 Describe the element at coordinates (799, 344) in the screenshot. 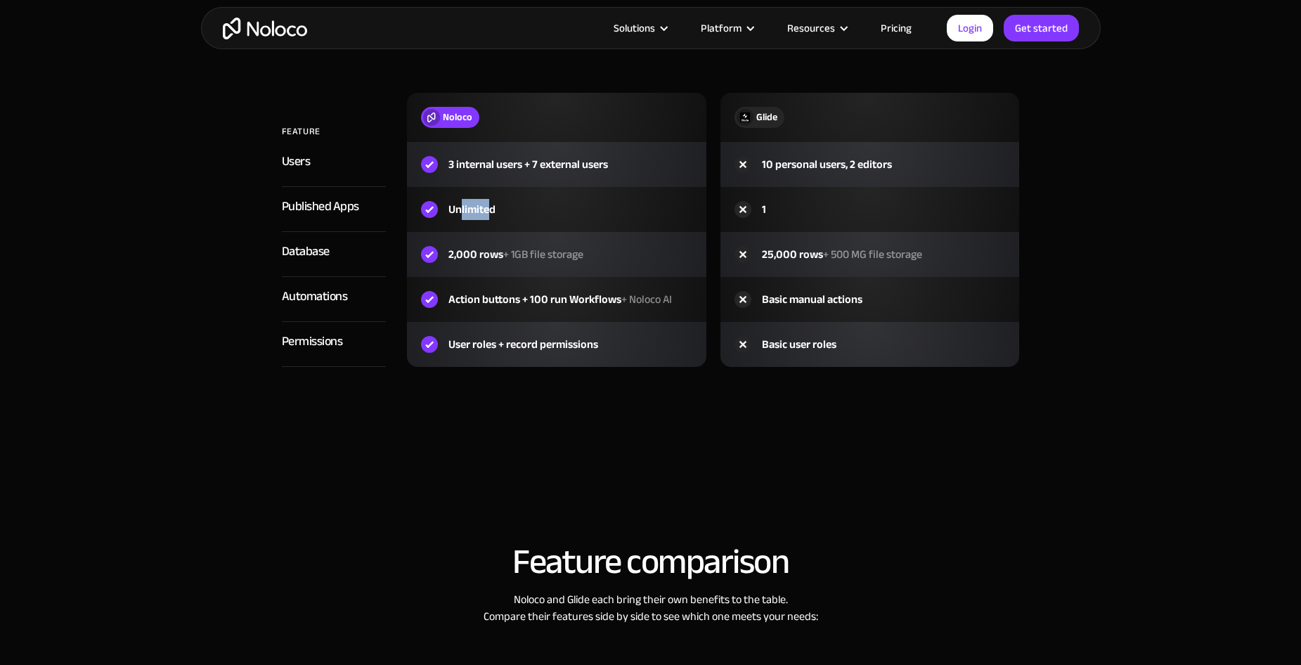

I see `div: Basic user roles` at that location.